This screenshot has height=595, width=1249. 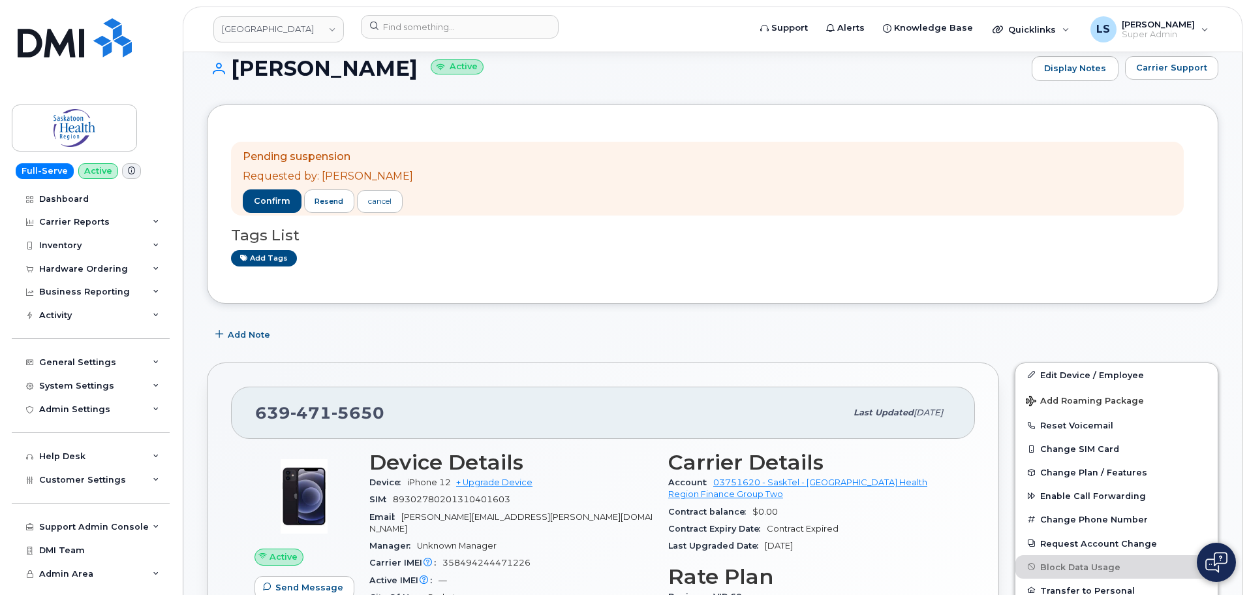 I want to click on span: $0.00, so click(x=765, y=511).